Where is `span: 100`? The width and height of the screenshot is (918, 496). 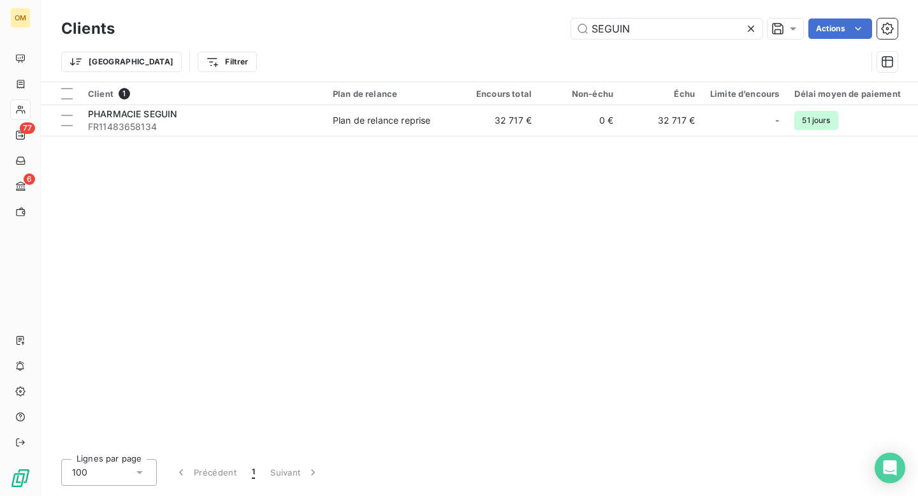
span: 100 is located at coordinates (80, 472).